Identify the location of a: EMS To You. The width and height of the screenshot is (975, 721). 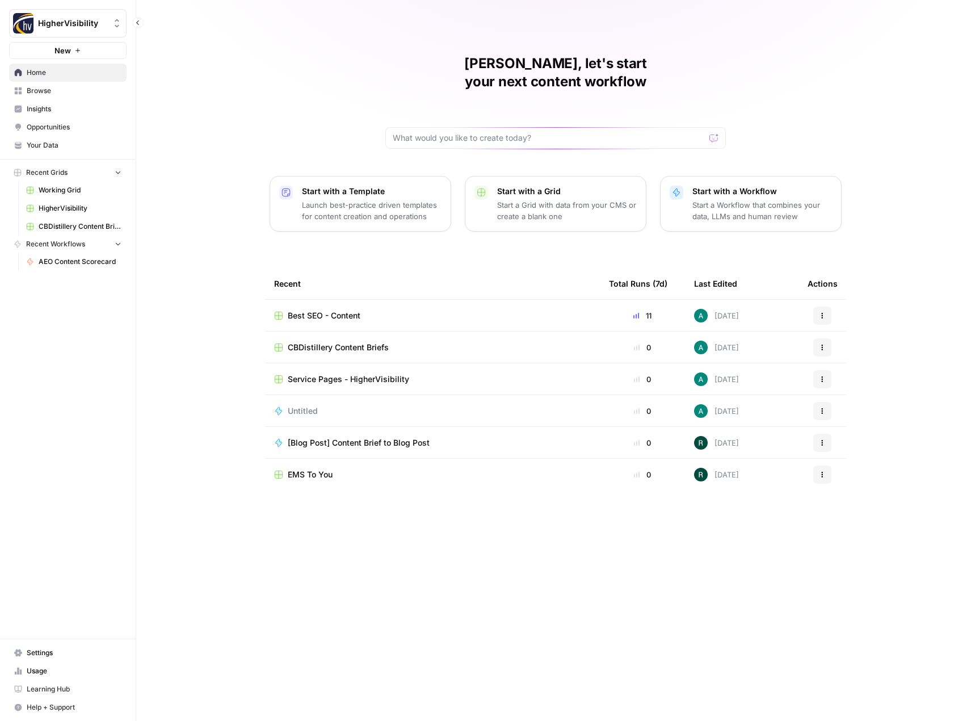
(433, 475).